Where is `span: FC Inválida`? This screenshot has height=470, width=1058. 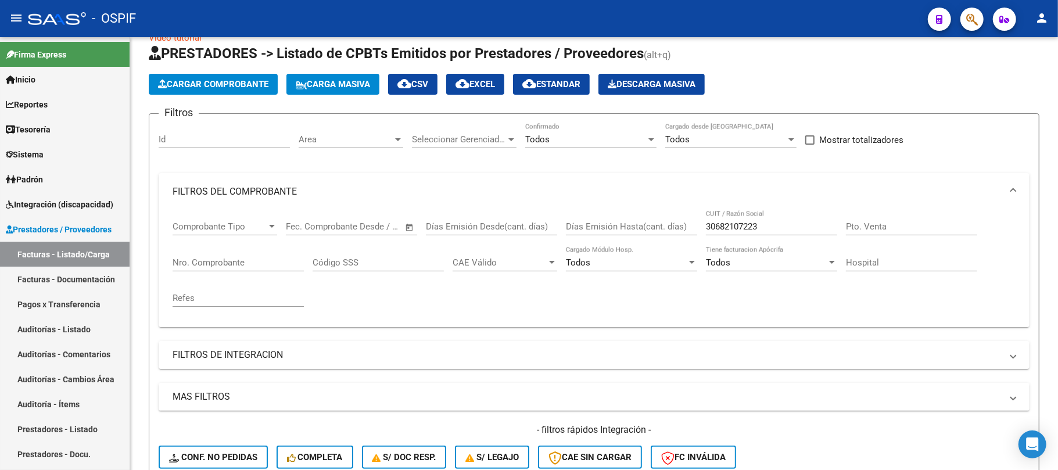 span: FC Inválida is located at coordinates (693, 457).